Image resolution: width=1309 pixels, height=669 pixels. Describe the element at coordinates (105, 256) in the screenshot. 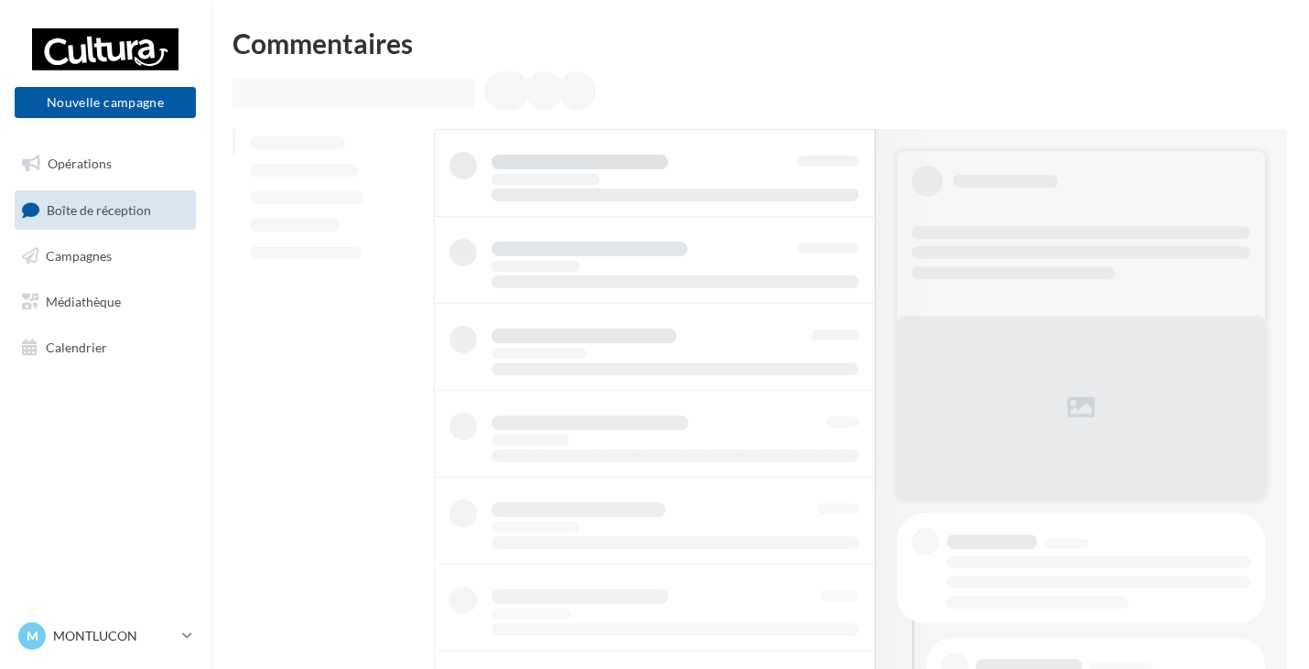

I see `a: Campagnes` at that location.